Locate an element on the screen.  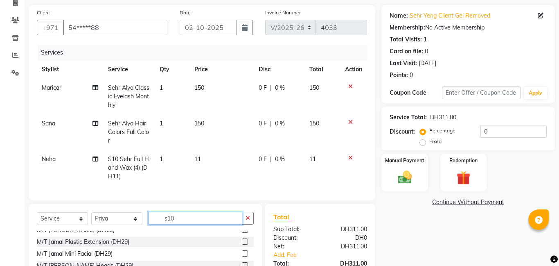
span: Maricar is located at coordinates (52, 88).